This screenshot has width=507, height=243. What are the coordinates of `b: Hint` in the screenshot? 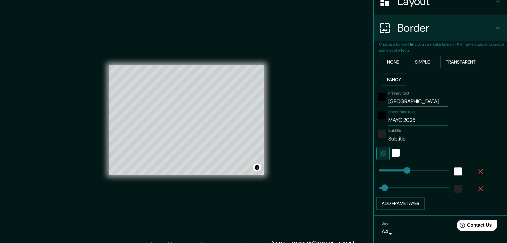 It's located at (412, 44).